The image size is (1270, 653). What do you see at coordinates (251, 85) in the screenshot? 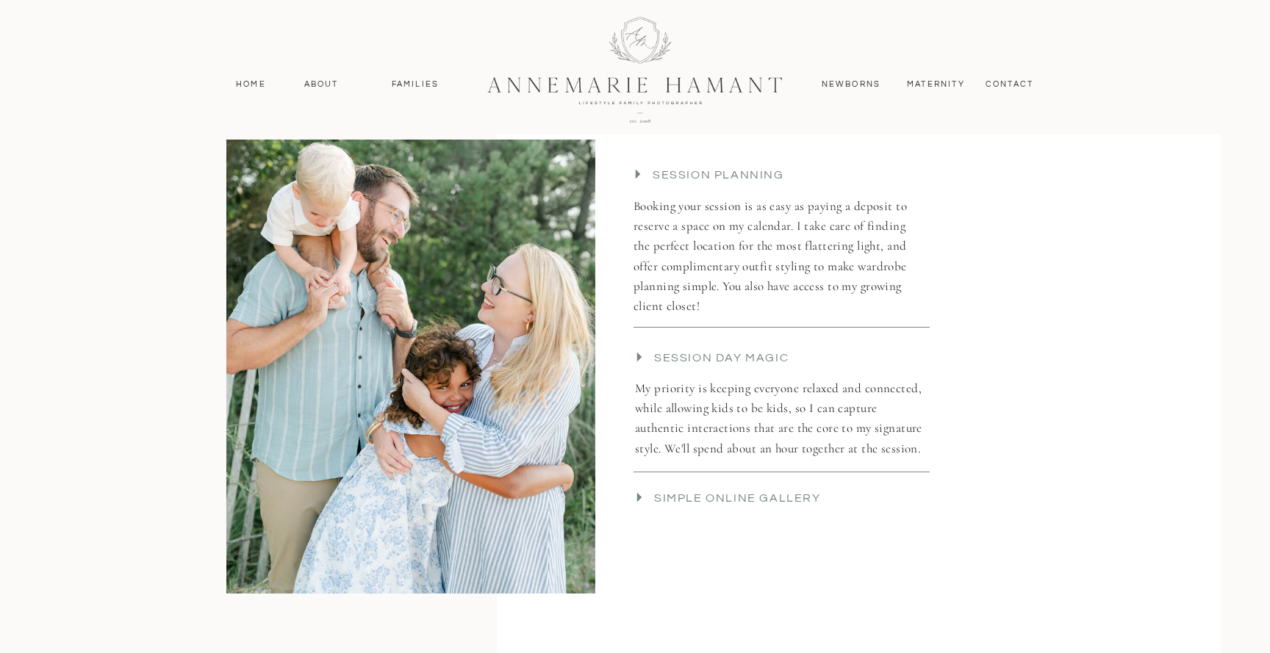
I see `a: Home` at bounding box center [251, 85].